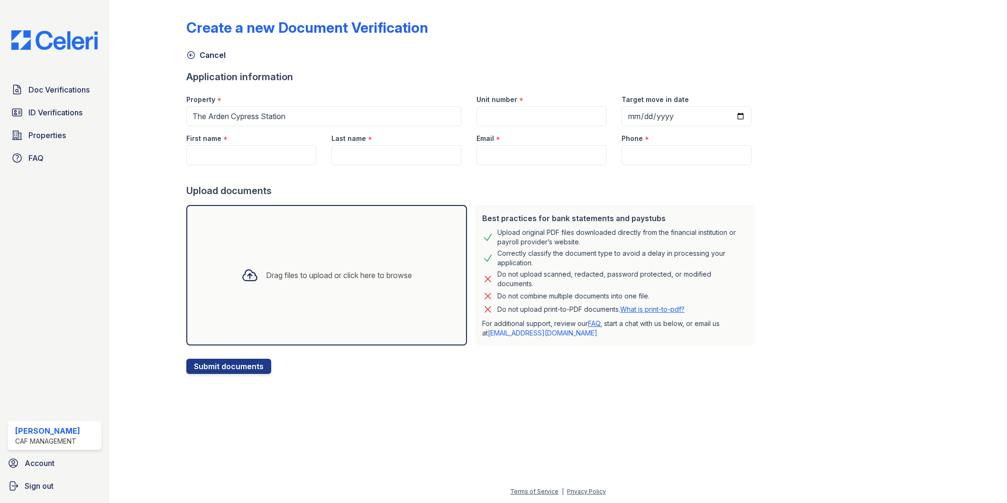  Describe the element at coordinates (47, 441) in the screenshot. I see `div: CAF Management` at that location.